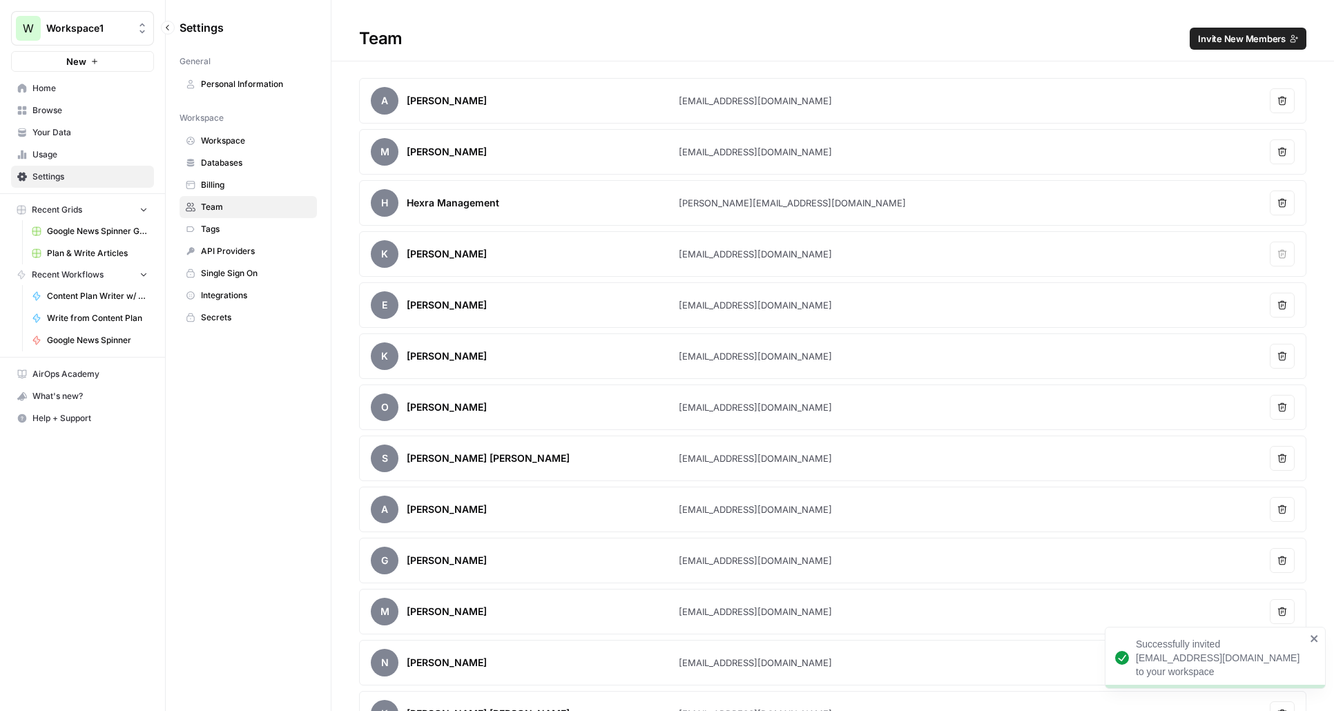 This screenshot has width=1334, height=711. Describe the element at coordinates (90, 88) in the screenshot. I see `span: Home` at that location.